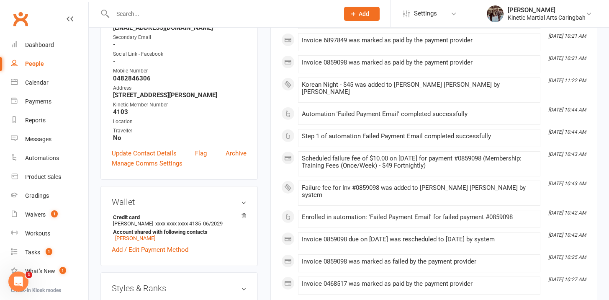 The image size is (609, 300). I want to click on a: Manage Comms Settings, so click(147, 163).